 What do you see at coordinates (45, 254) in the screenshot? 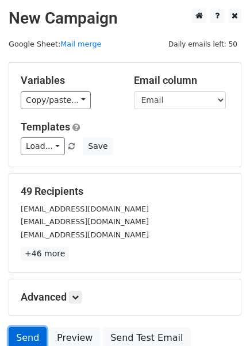
I see `a: +46 more` at bounding box center [45, 254].